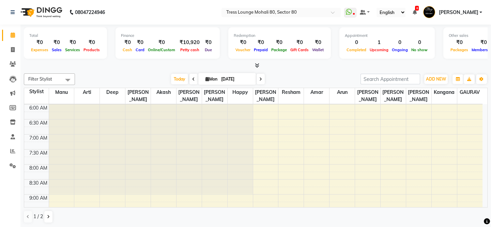 The width and height of the screenshot is (491, 227). What do you see at coordinates (38, 216) in the screenshot?
I see `span: 1 / 2` at bounding box center [38, 216].